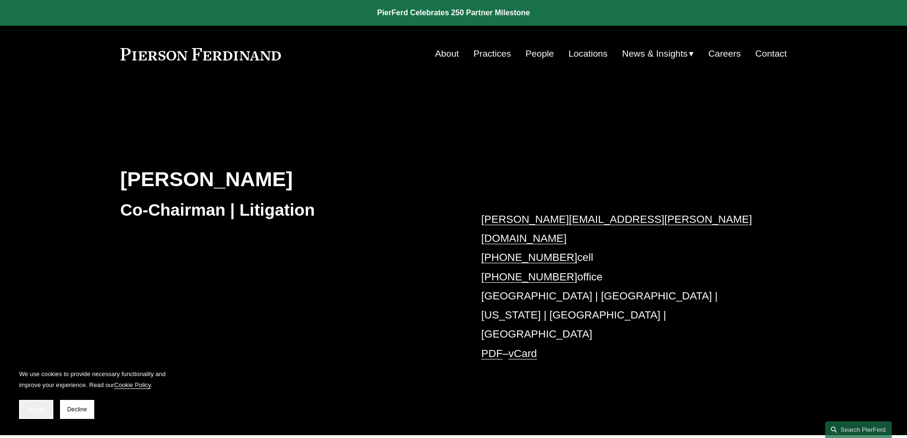  What do you see at coordinates (287, 210) in the screenshot?
I see `h3: Co-Chairman | Litigation` at bounding box center [287, 210].